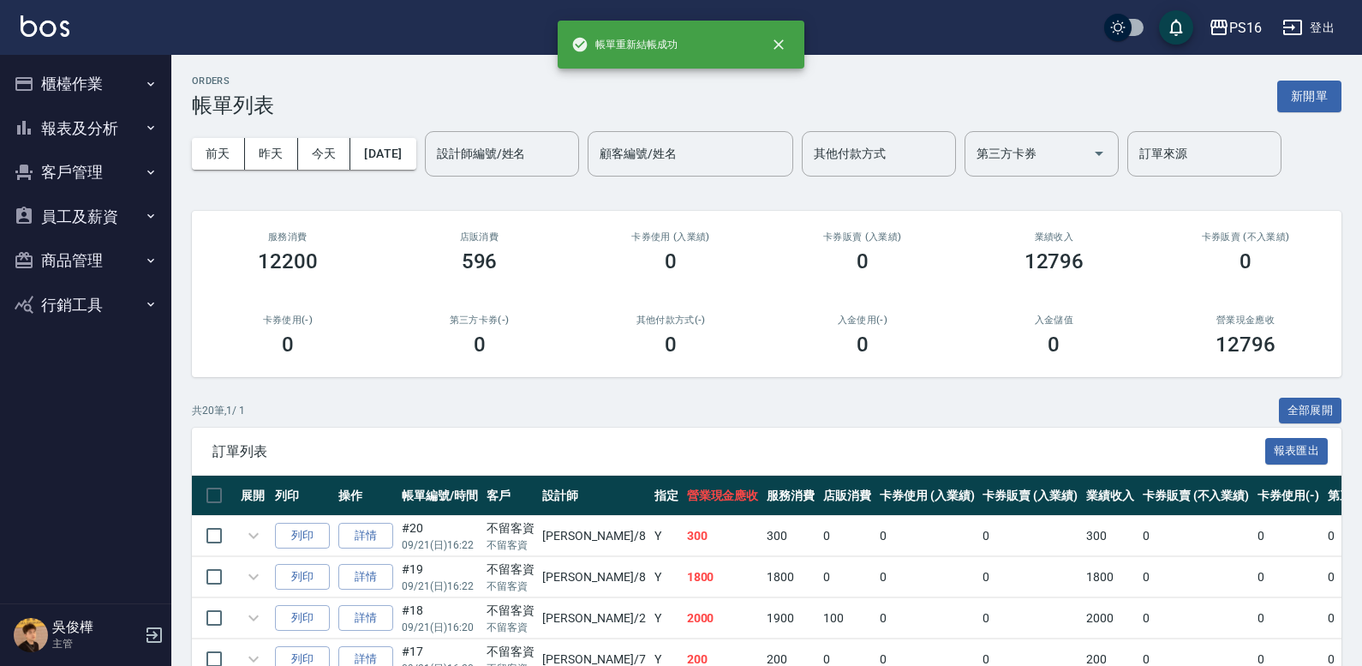  What do you see at coordinates (218, 410) in the screenshot?
I see `p: 共 20 筆, 1 / 1` at bounding box center [218, 410].